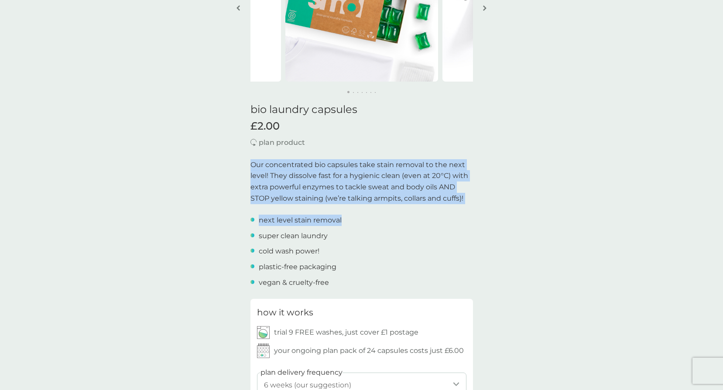  Describe the element at coordinates (369, 351) in the screenshot. I see `p: your ongoing plan pack of 24 capsules costs just £6.00` at that location.